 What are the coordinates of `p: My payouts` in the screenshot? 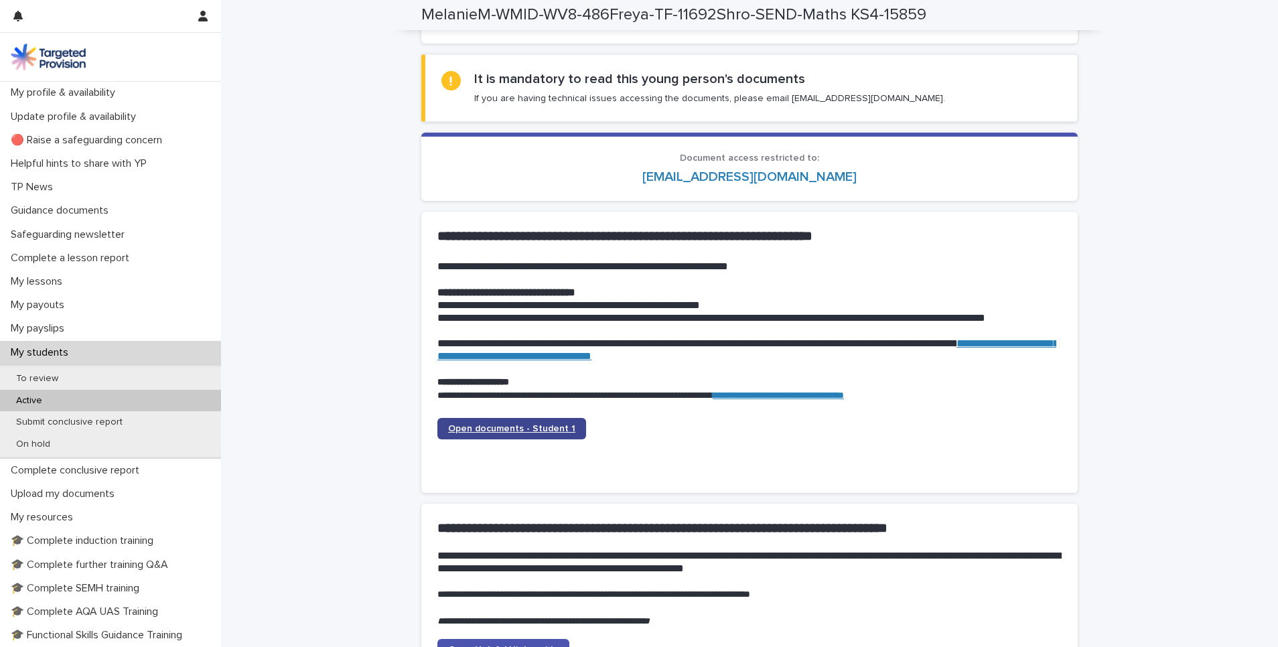 It's located at (40, 305).